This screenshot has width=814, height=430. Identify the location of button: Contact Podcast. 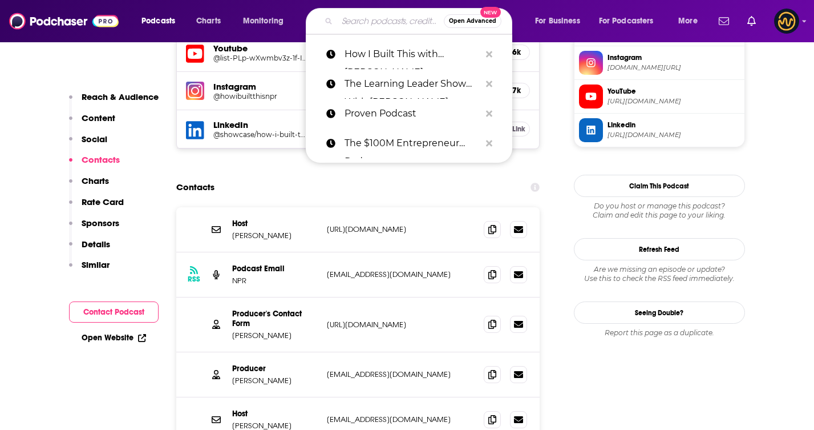
(114, 312).